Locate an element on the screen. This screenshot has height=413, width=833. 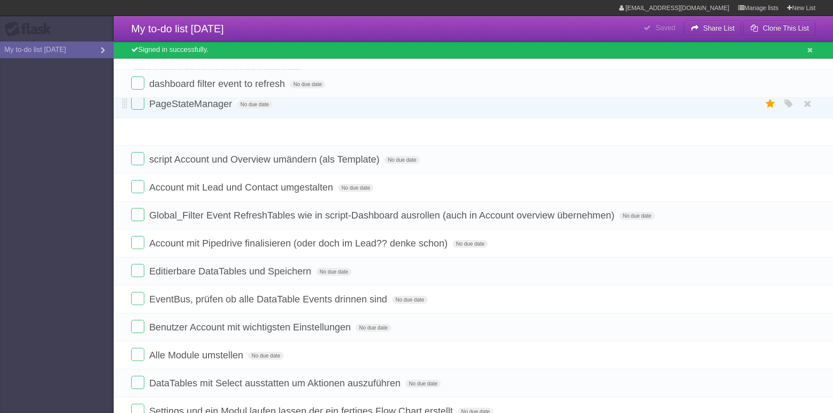
span: Editierbare DataTables und Speichern is located at coordinates (231, 271).